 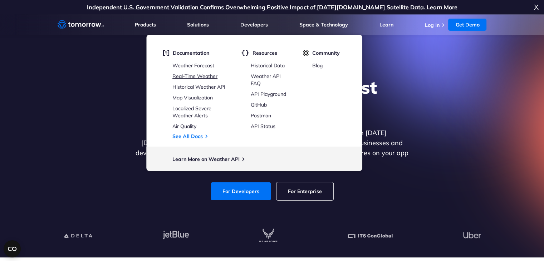 I want to click on a: For Developers, so click(x=241, y=191).